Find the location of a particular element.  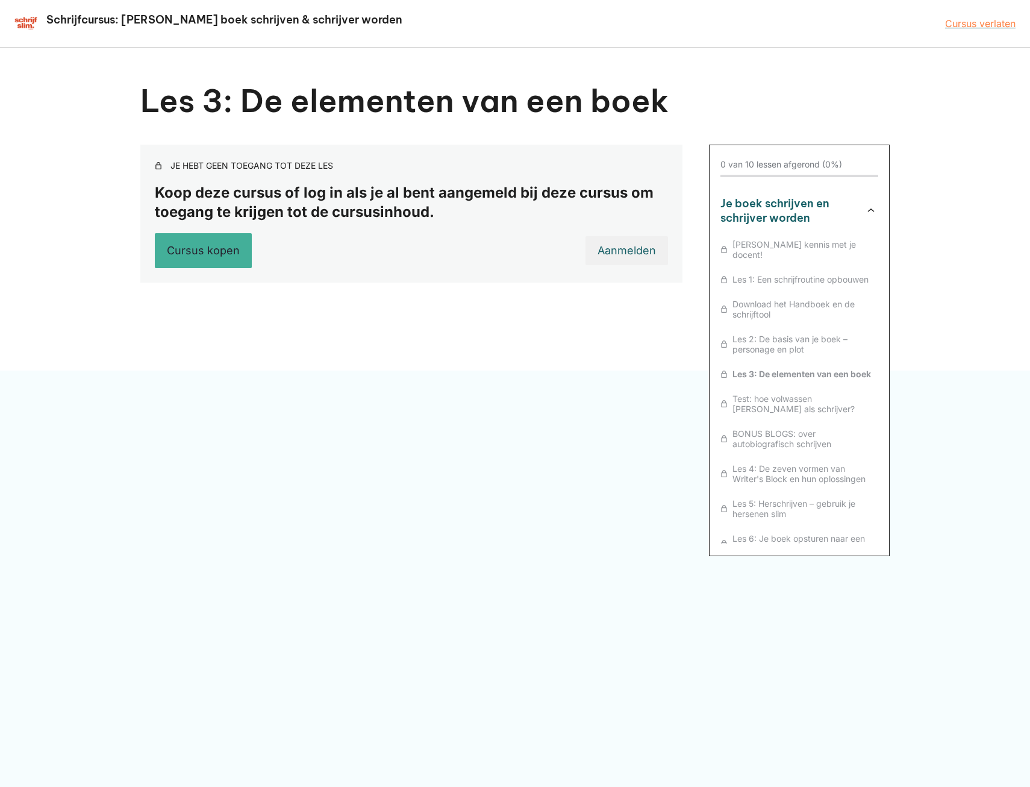

span: Les 6: Je boek opsturen naar een uitgeverij is located at coordinates (803, 544).